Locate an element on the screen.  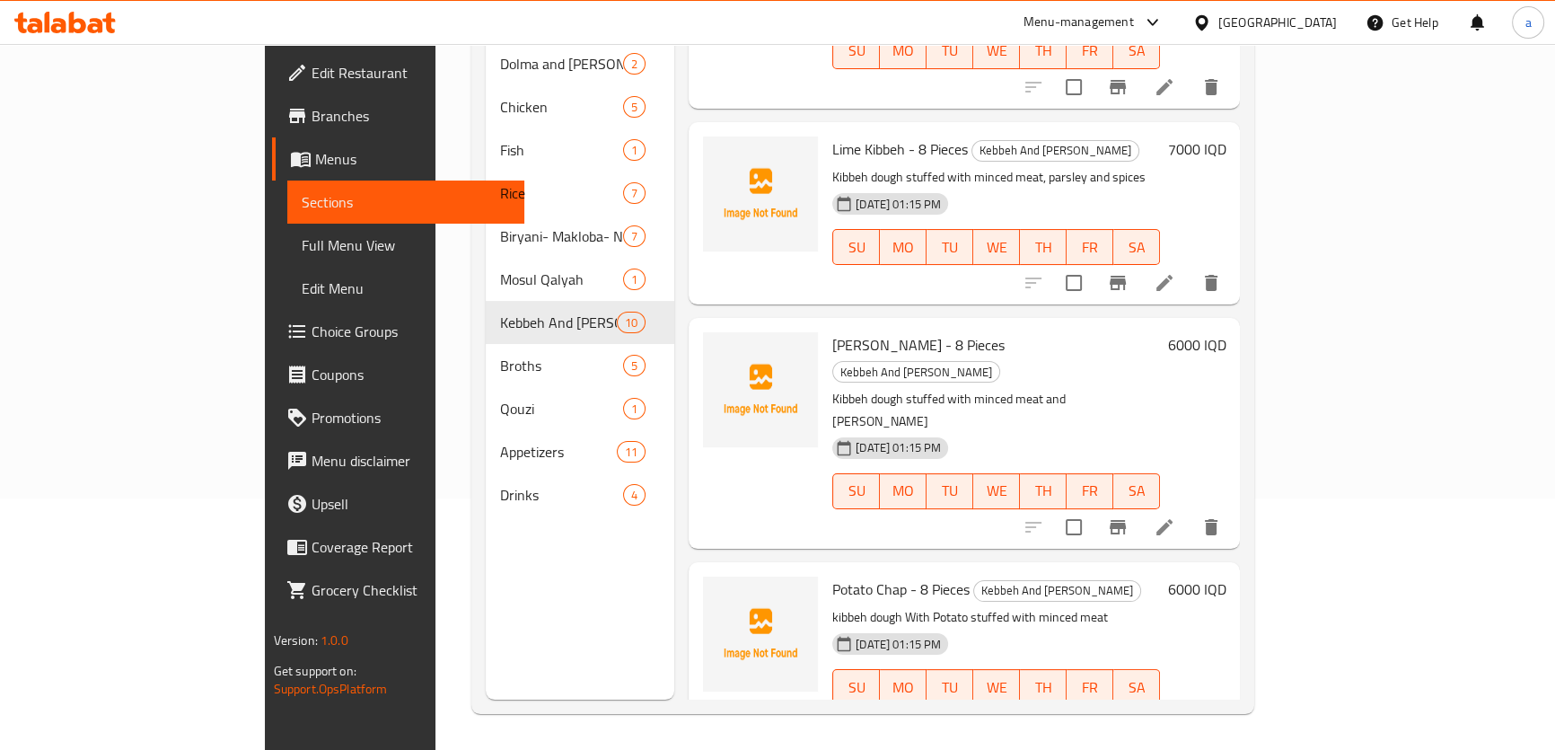
span: Drinks is located at coordinates (561, 495).